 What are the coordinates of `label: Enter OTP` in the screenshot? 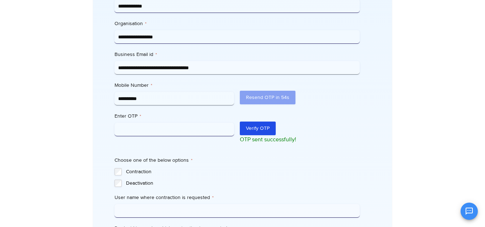 It's located at (174, 116).